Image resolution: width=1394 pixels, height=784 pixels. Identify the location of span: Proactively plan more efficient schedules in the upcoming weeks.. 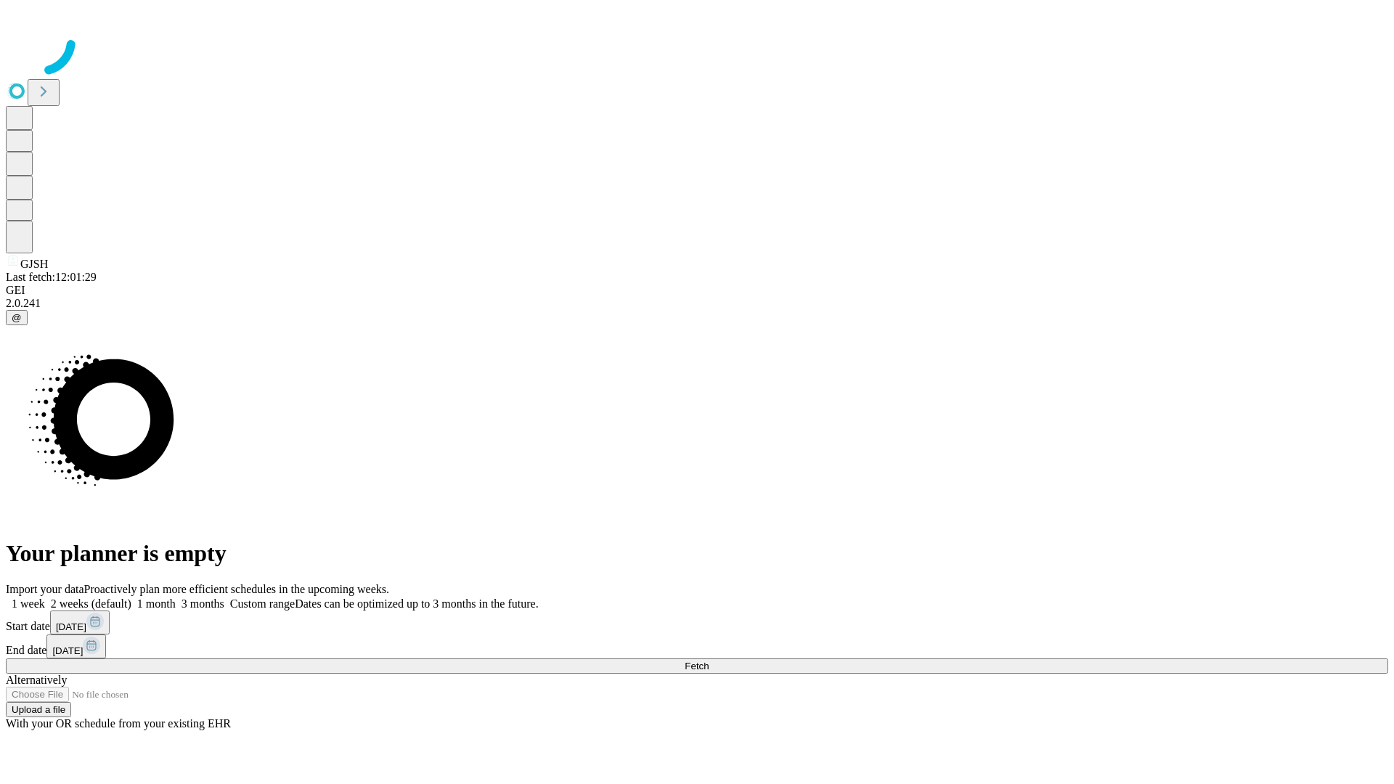
(237, 589).